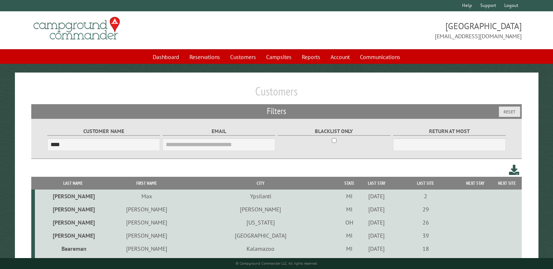  I want to click on th: State, so click(350, 183).